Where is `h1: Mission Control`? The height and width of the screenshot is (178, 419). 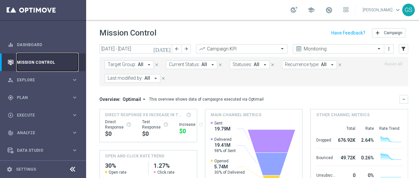
h1: Mission Control is located at coordinates (128, 33).